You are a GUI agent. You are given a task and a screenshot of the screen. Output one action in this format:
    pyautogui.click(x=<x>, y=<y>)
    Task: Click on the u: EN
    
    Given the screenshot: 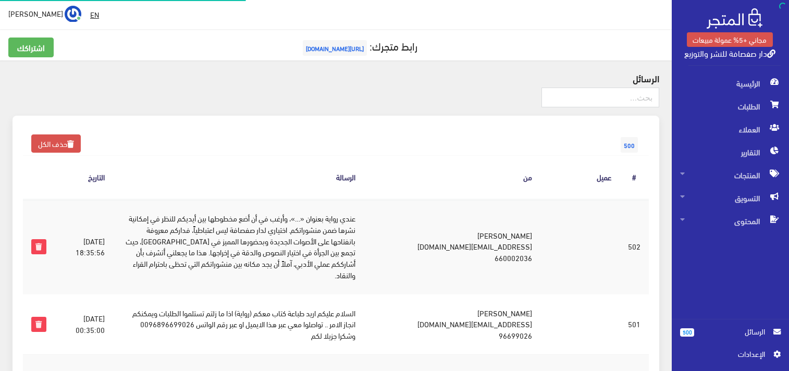 What is the action you would take?
    pyautogui.click(x=94, y=14)
    